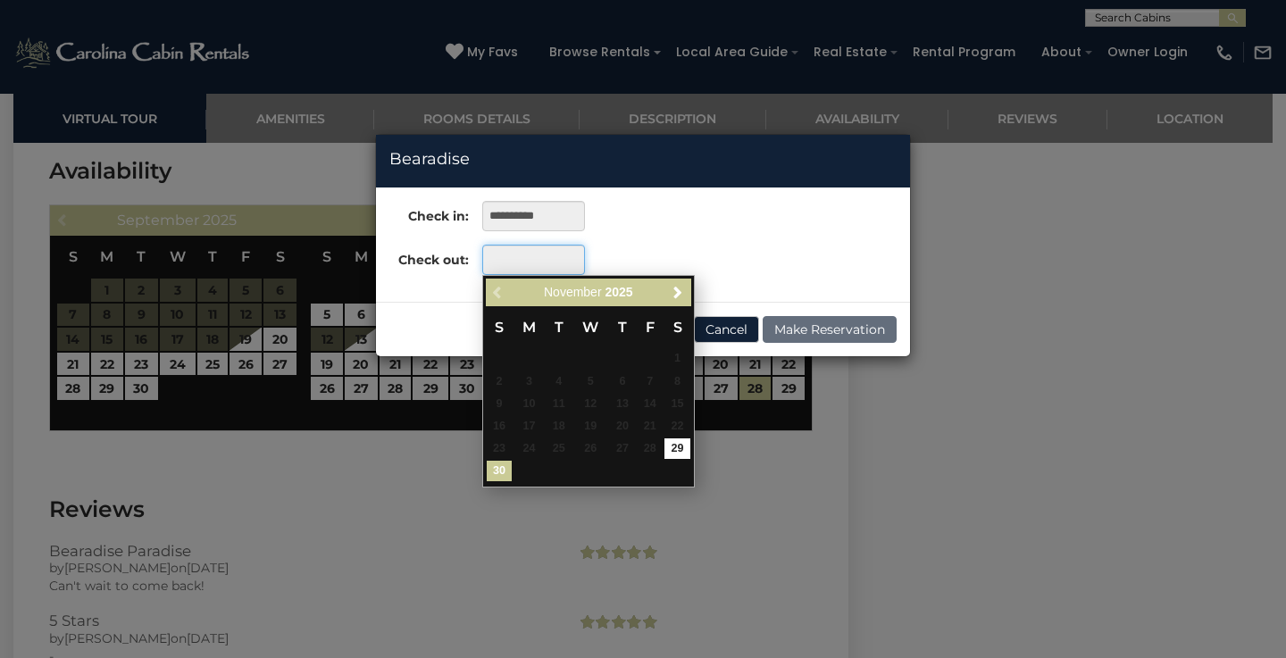  Describe the element at coordinates (590, 327) in the screenshot. I see `span: Wednesday` at that location.